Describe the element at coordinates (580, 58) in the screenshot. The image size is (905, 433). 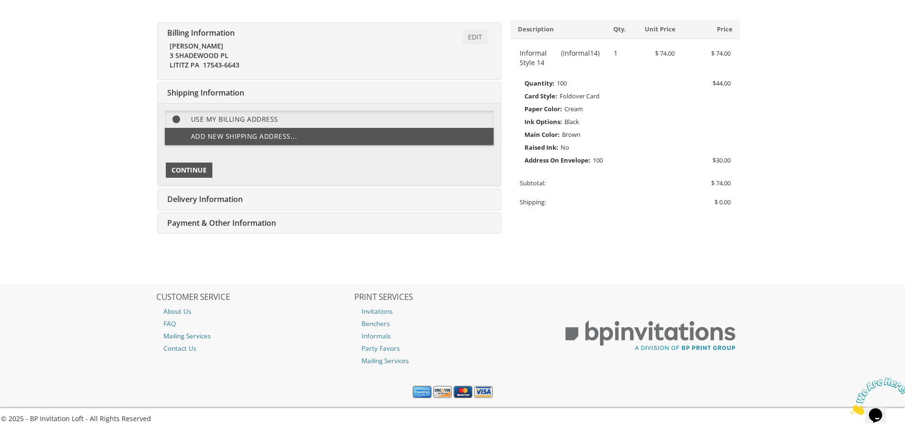
I see `span: (informal14)` at that location.